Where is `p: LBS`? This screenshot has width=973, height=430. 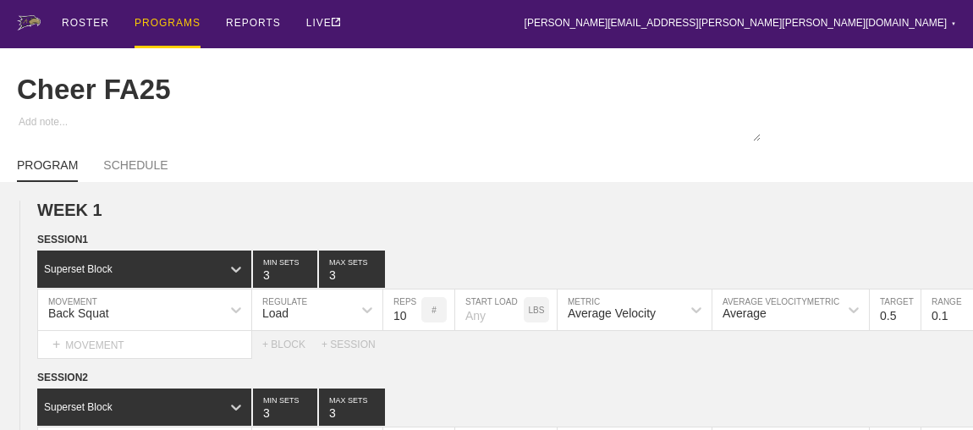 p: LBS is located at coordinates (536, 310).